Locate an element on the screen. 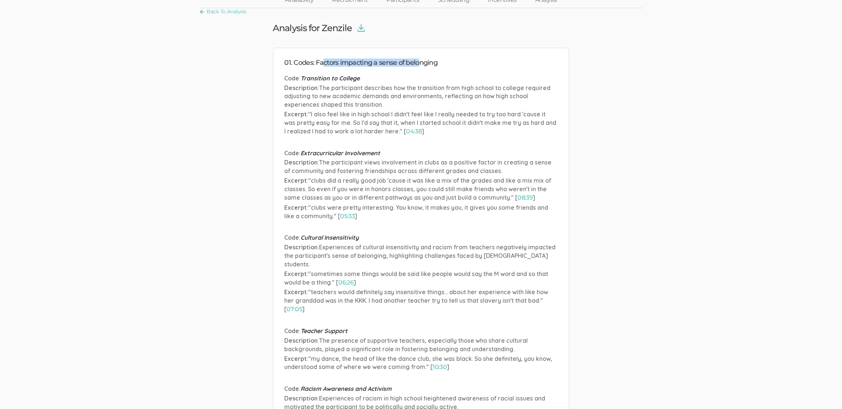 The height and width of the screenshot is (409, 842). span: Extracurricular Involvement is located at coordinates (341, 153).